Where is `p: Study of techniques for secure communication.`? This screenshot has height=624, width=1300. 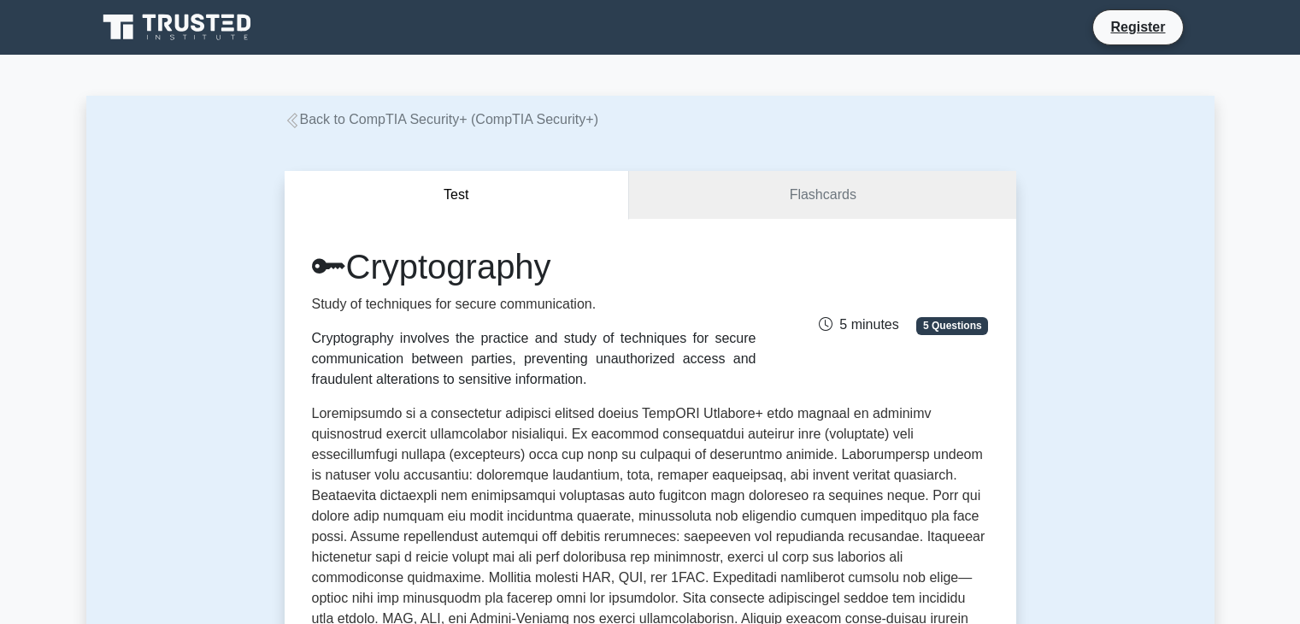
p: Study of techniques for secure communication. is located at coordinates (534, 304).